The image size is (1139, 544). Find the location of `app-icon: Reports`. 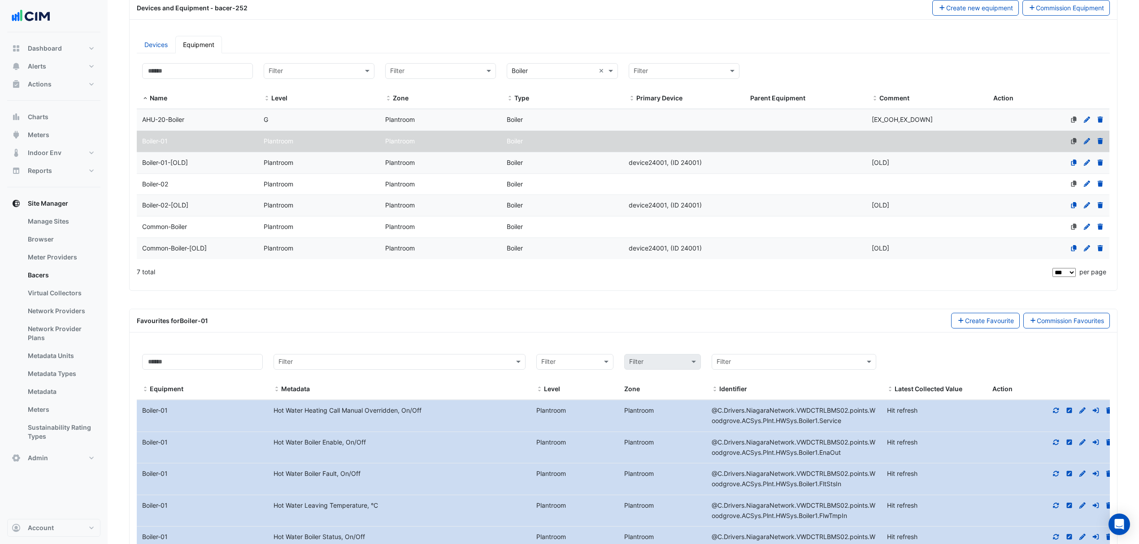

app-icon: Reports is located at coordinates (16, 171).